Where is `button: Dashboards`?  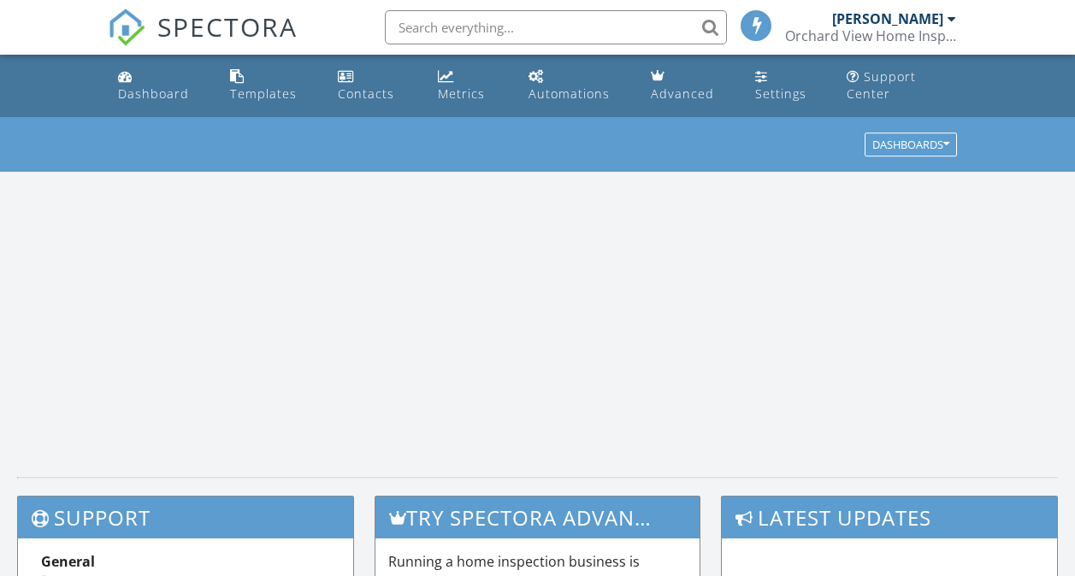 button: Dashboards is located at coordinates (911, 145).